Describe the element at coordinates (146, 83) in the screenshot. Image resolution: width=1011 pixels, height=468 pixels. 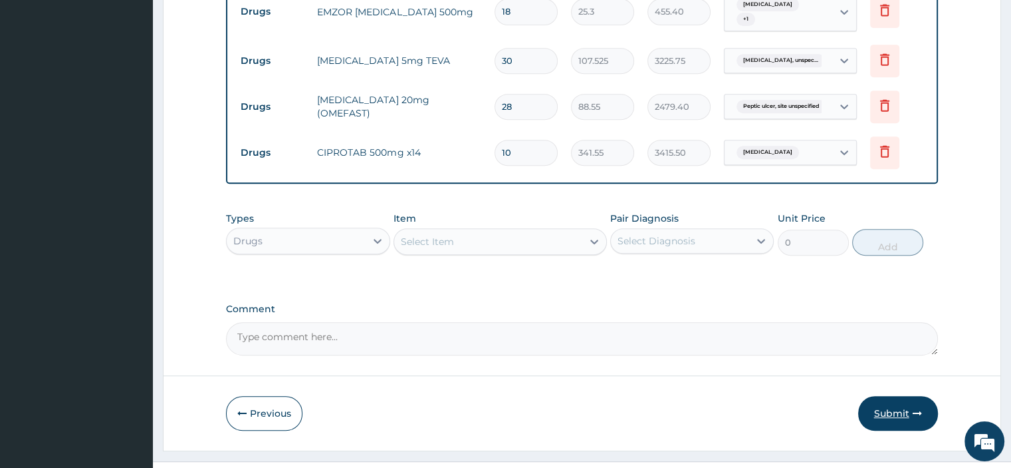
I see `div: Chat with us now` at that location.